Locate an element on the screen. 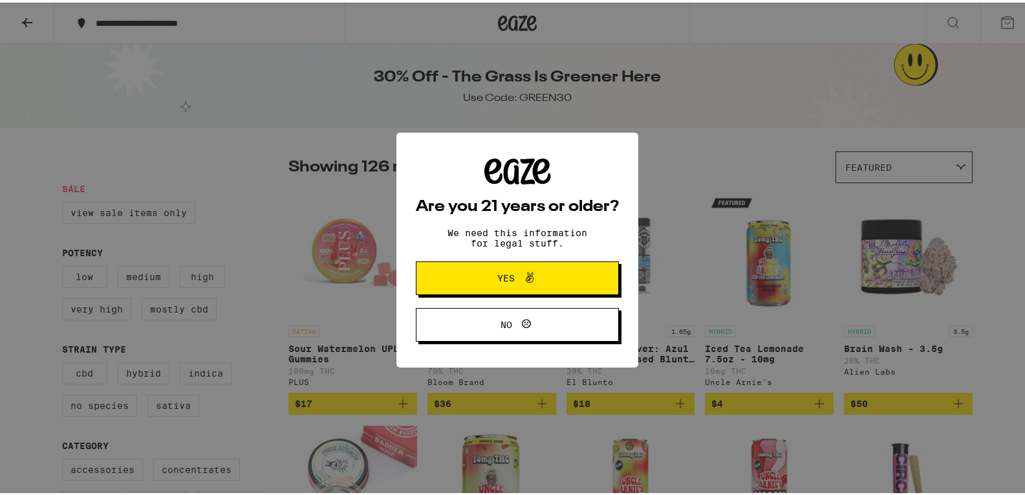  span: No is located at coordinates (506, 322).